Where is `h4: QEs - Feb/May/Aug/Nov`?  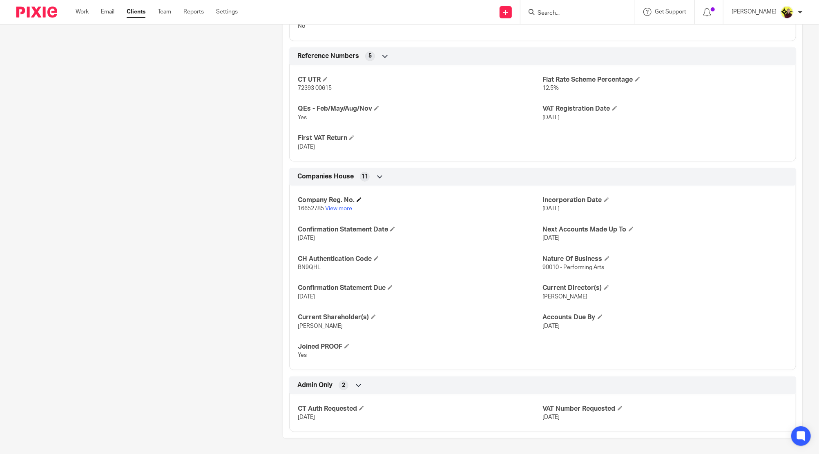
h4: QEs - Feb/May/Aug/Nov is located at coordinates (420, 109).